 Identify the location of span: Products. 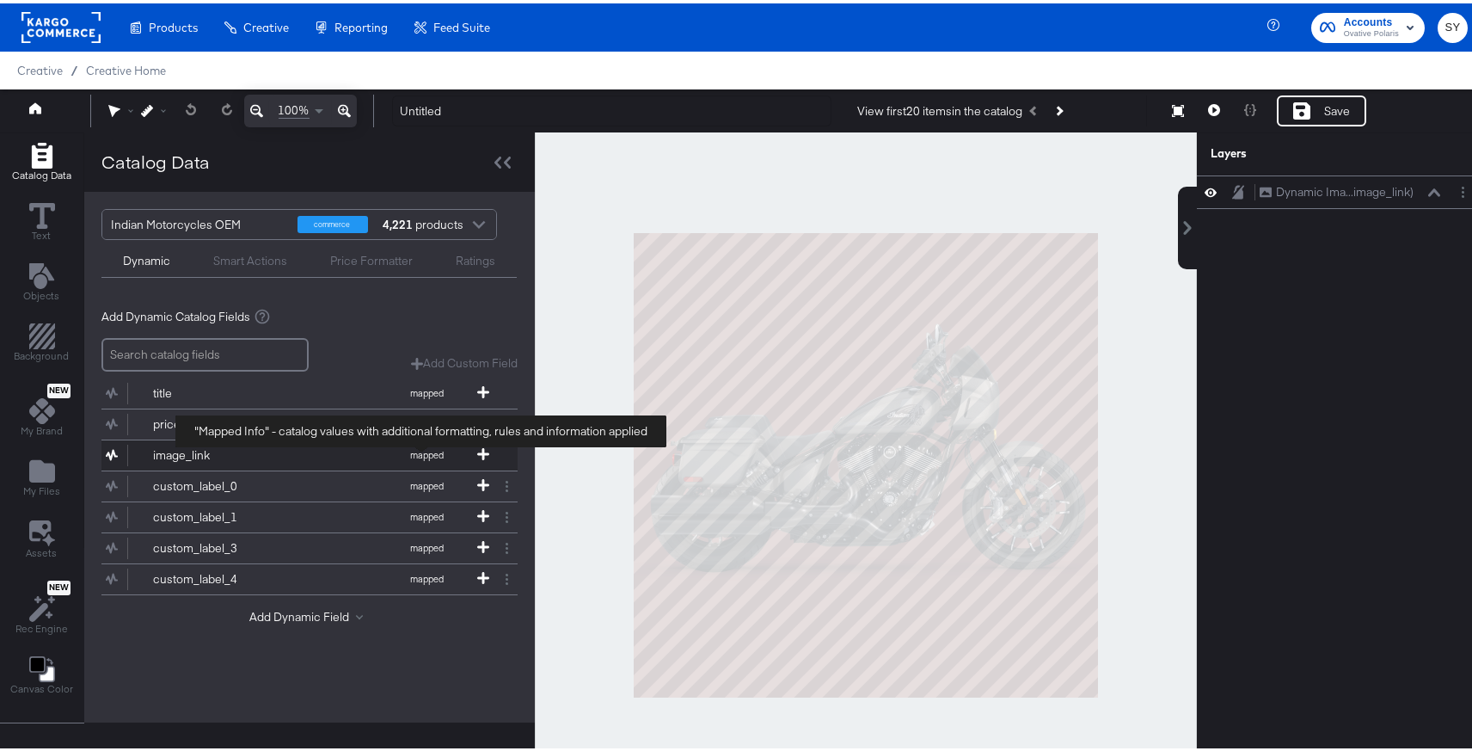
(173, 24).